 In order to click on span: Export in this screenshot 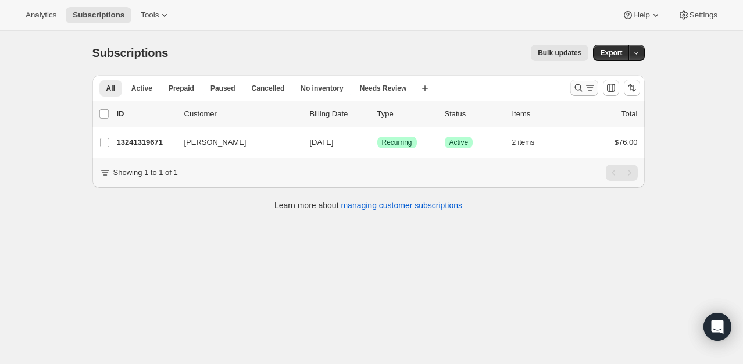, I will do `click(611, 53)`.